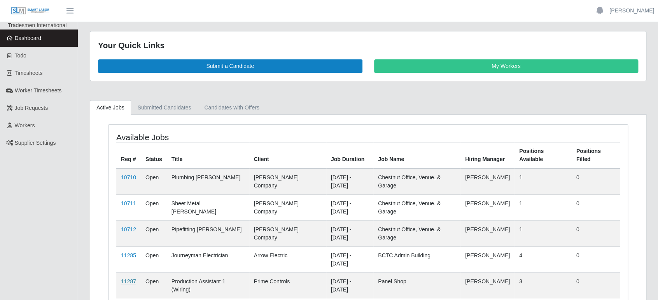 This screenshot has height=300, width=658. I want to click on th: Positions Available, so click(543, 155).